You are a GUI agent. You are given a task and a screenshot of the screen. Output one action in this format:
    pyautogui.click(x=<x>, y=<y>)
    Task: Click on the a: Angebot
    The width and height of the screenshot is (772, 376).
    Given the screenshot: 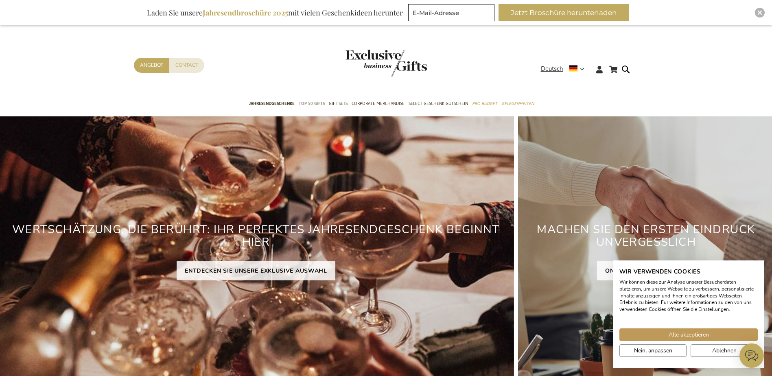 What is the action you would take?
    pyautogui.click(x=151, y=65)
    